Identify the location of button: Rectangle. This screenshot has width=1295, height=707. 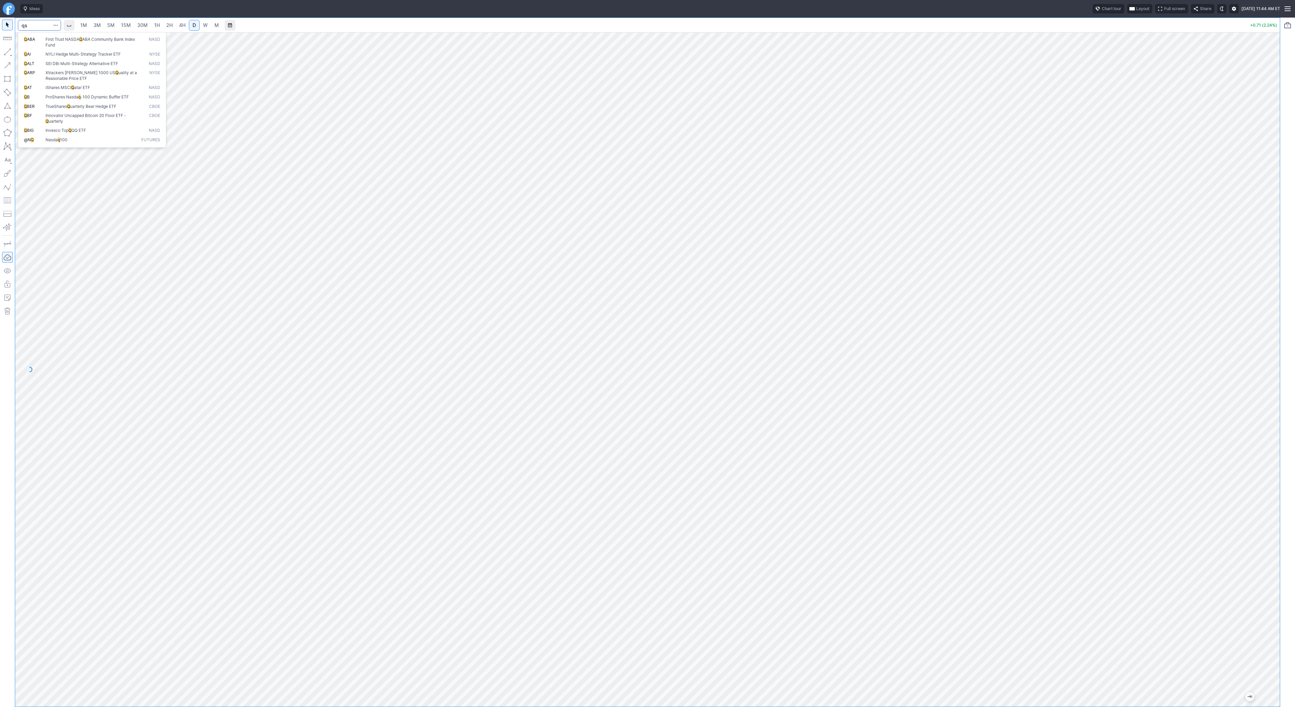
(7, 79).